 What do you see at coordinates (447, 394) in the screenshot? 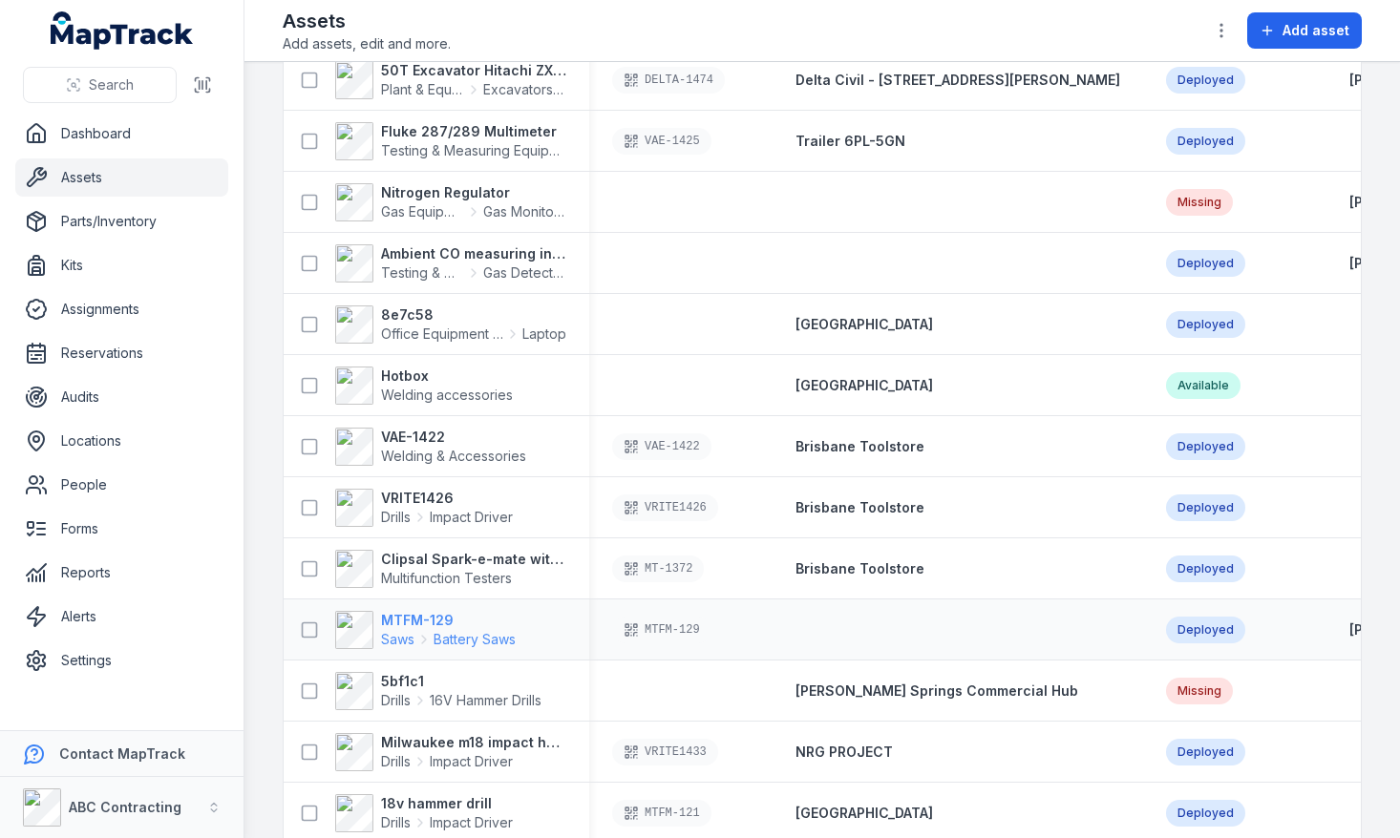
I see `span: Welding accessories` at bounding box center [447, 394].